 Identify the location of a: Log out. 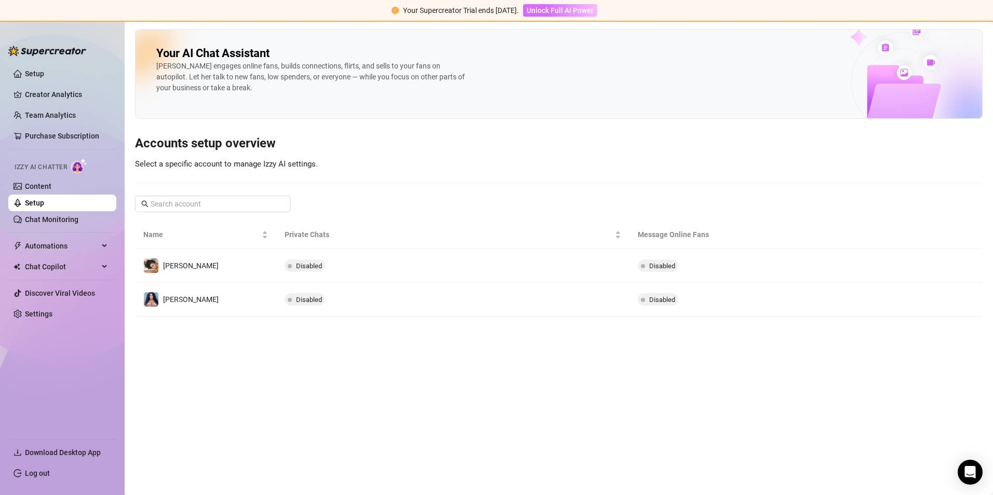
(37, 473).